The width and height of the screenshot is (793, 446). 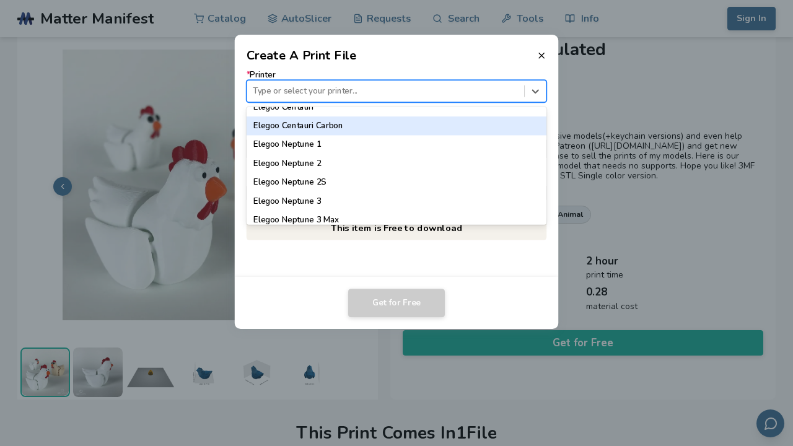 What do you see at coordinates (254, 90) in the screenshot?
I see `input: *PrinterType or select your printer...Bambu Lab X1CCreality K1Creality K1 MaxCreality K1 SECreali...` at bounding box center [254, 90].